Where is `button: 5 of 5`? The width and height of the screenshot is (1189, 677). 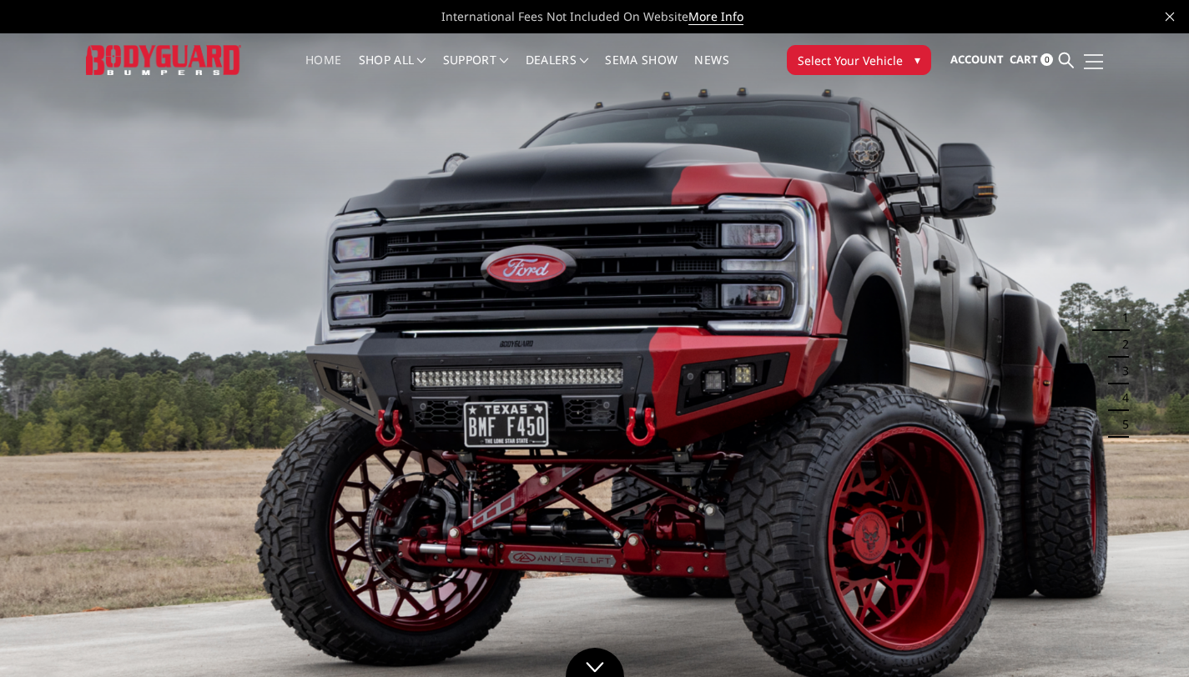
button: 5 of 5 is located at coordinates (1120, 425).